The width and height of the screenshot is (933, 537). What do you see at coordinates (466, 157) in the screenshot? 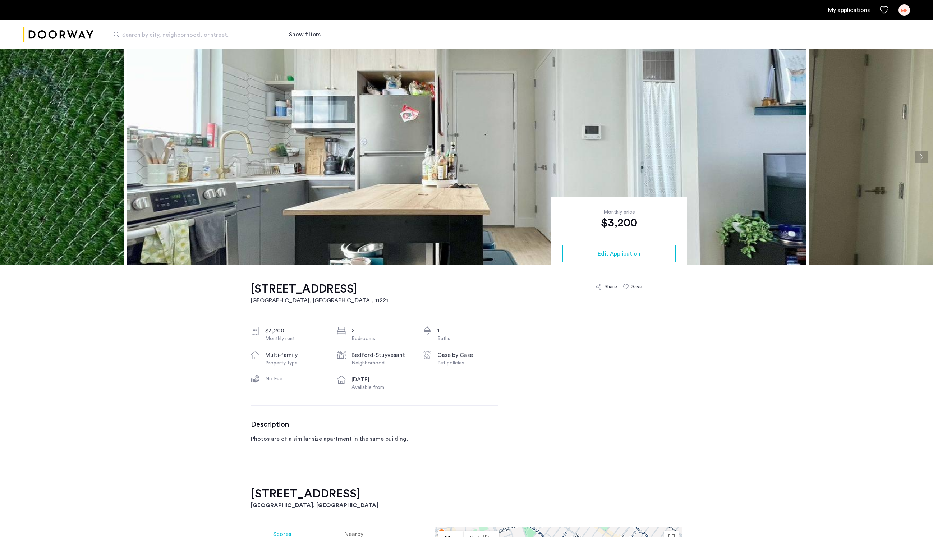
I see `img: apartment` at bounding box center [466, 157].